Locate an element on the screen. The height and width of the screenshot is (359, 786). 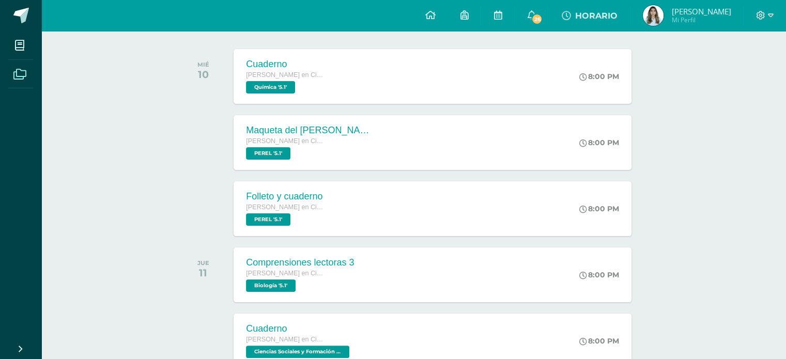
div: JUE is located at coordinates (203, 263).